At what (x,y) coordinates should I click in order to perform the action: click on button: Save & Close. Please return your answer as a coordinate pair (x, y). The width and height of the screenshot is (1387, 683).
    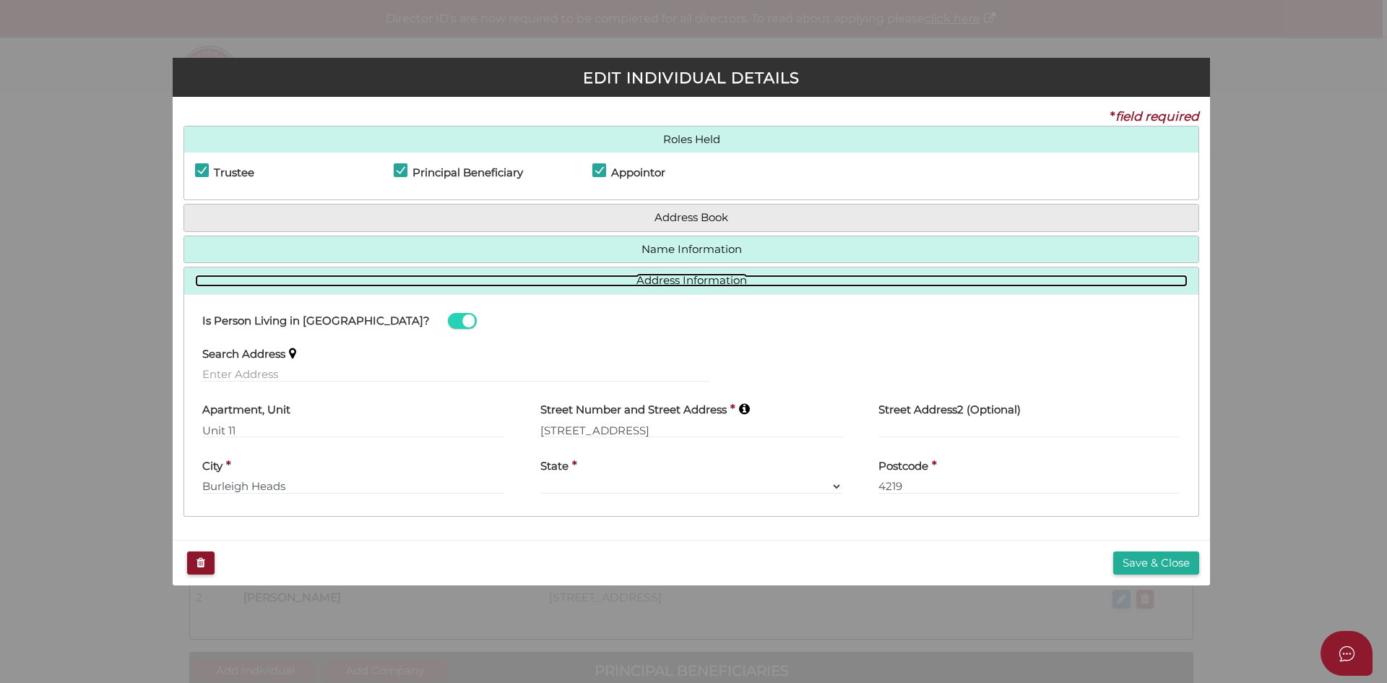
    Looking at the image, I should click on (1156, 563).